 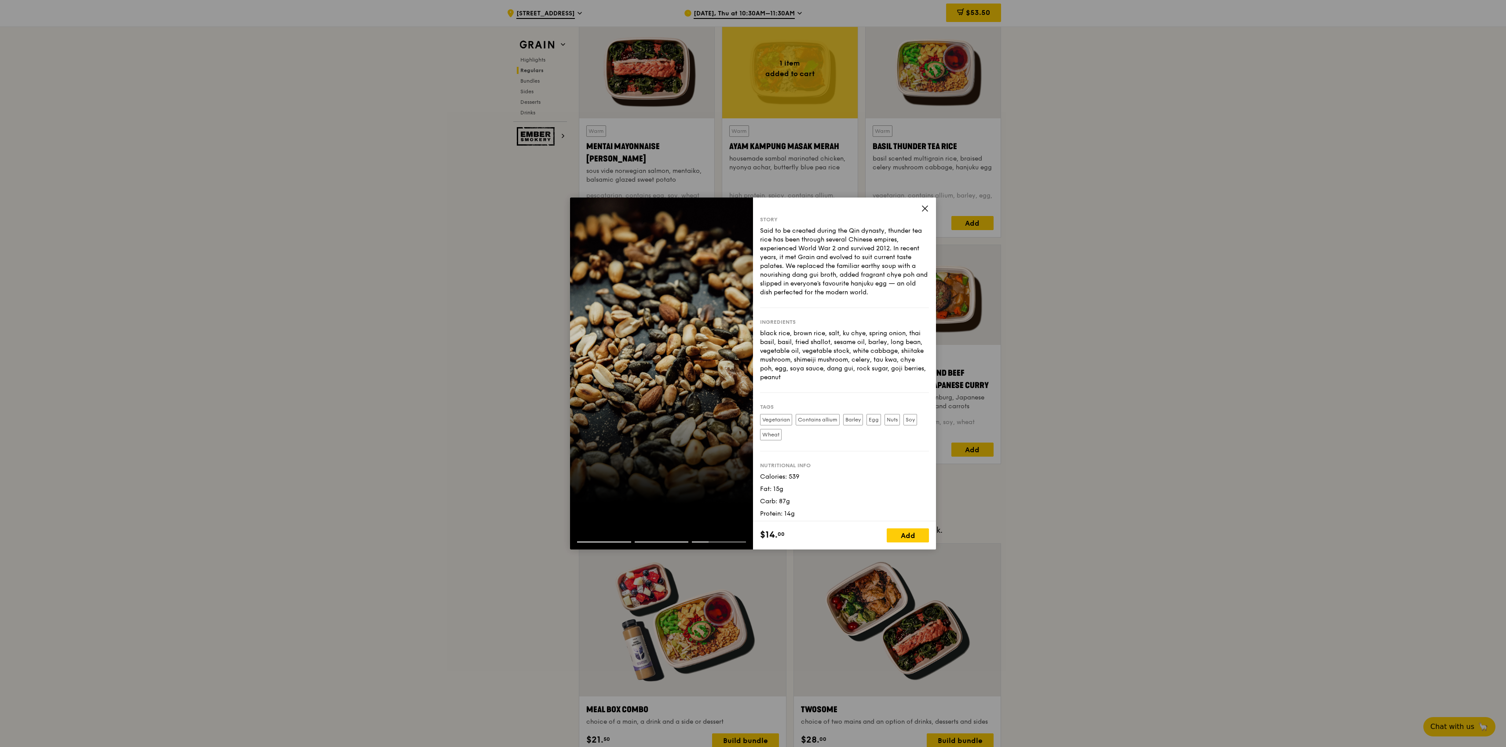 What do you see at coordinates (892, 420) in the screenshot?
I see `label: Nuts` at bounding box center [892, 420].